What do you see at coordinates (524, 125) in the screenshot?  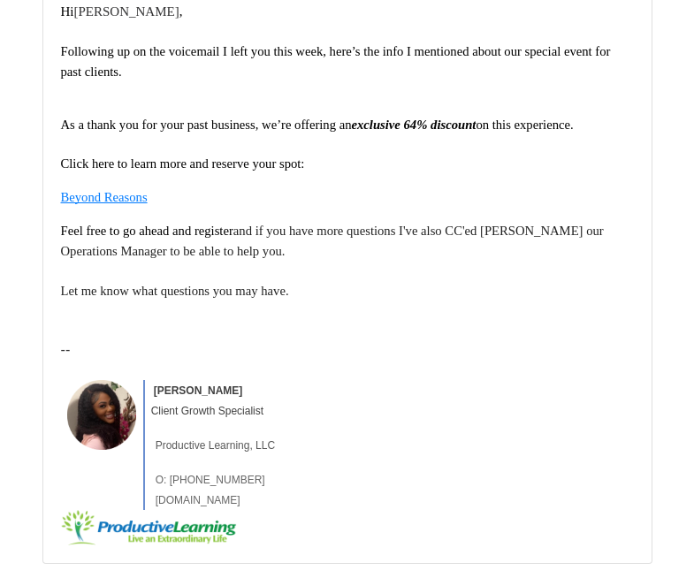 I see `span: on this experience.` at bounding box center [524, 125].